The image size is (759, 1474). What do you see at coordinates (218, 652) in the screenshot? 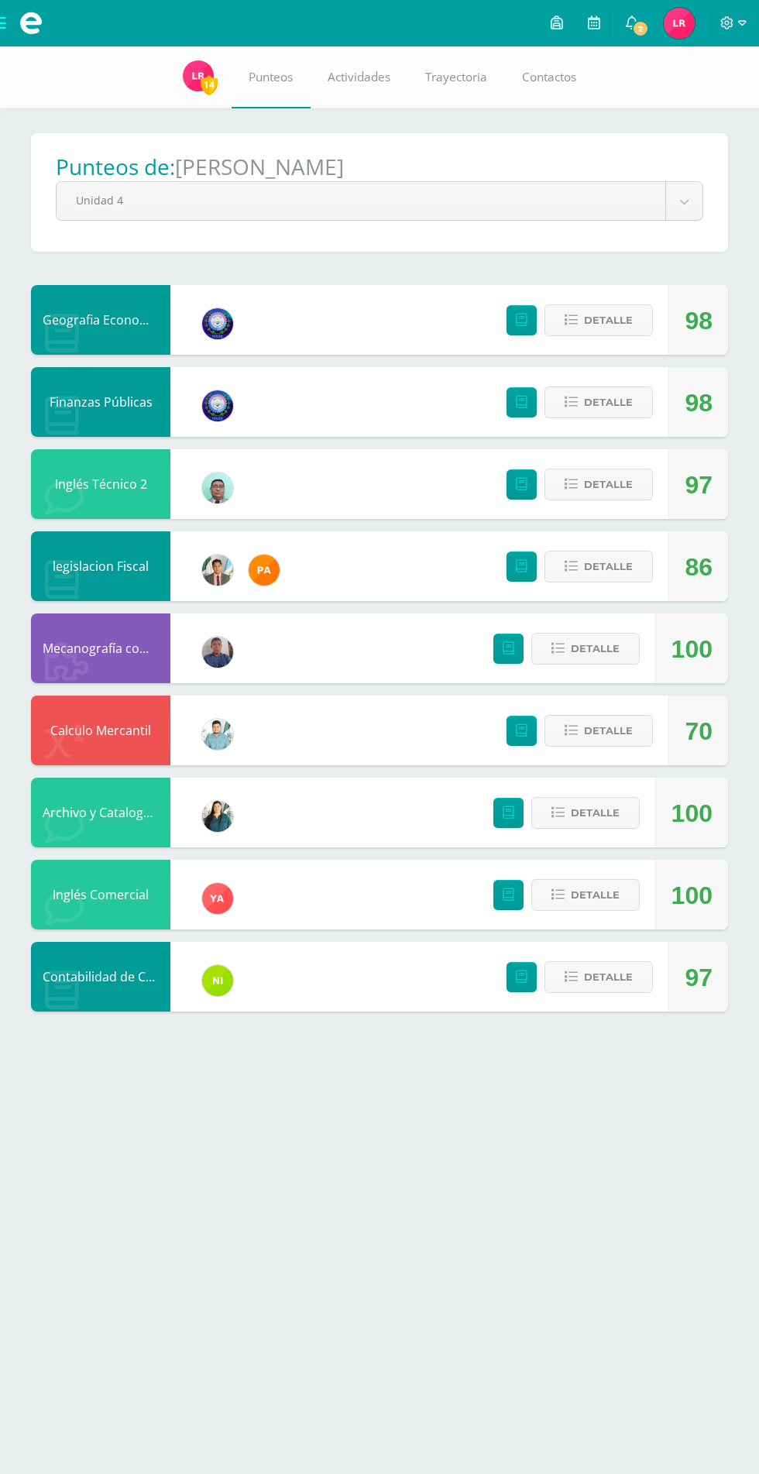
I see `img: bf66807720f313c6207fc724d78fb4d0.png` at bounding box center [218, 652].